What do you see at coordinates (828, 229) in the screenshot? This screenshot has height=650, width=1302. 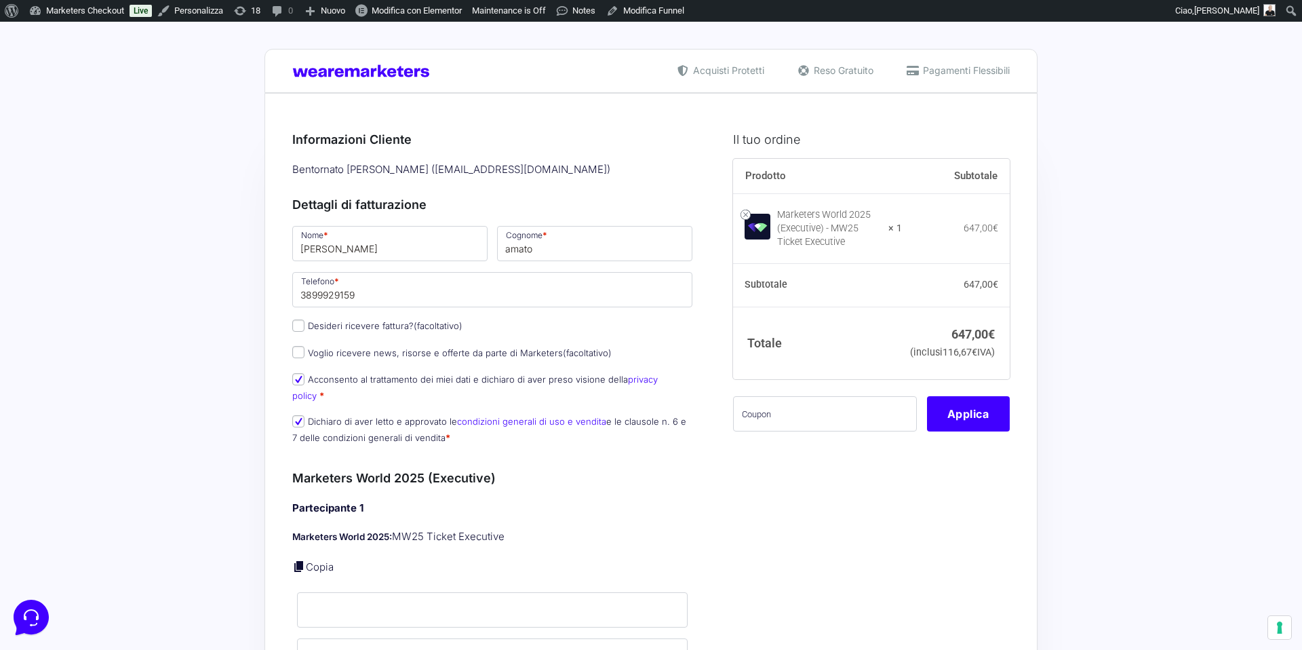 I see `div: Marketers World 2025 (Executive) - MW25 Ticket Executive` at bounding box center [828, 229].